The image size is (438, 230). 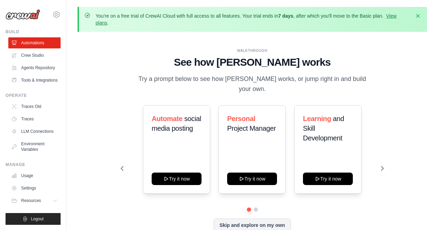 What do you see at coordinates (34, 188) in the screenshot?
I see `a: Settings` at bounding box center [34, 188].